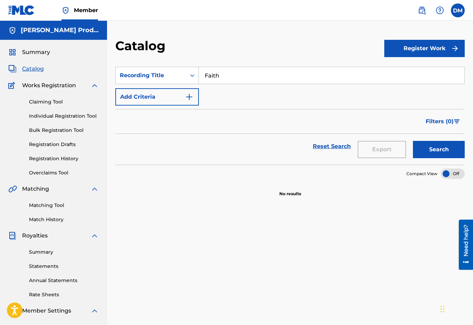  What do you see at coordinates (440, 121) in the screenshot?
I see `span: Filters ( 0 )` at bounding box center [440, 121].